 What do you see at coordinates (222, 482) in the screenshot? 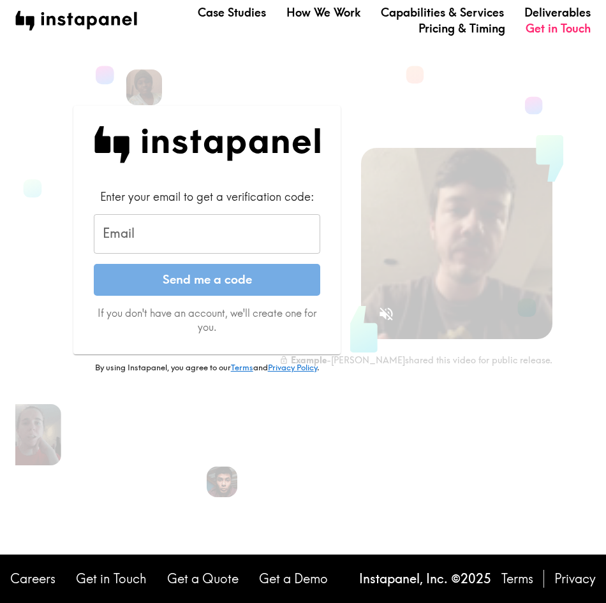
I see `img: Alfredo` at bounding box center [222, 482].